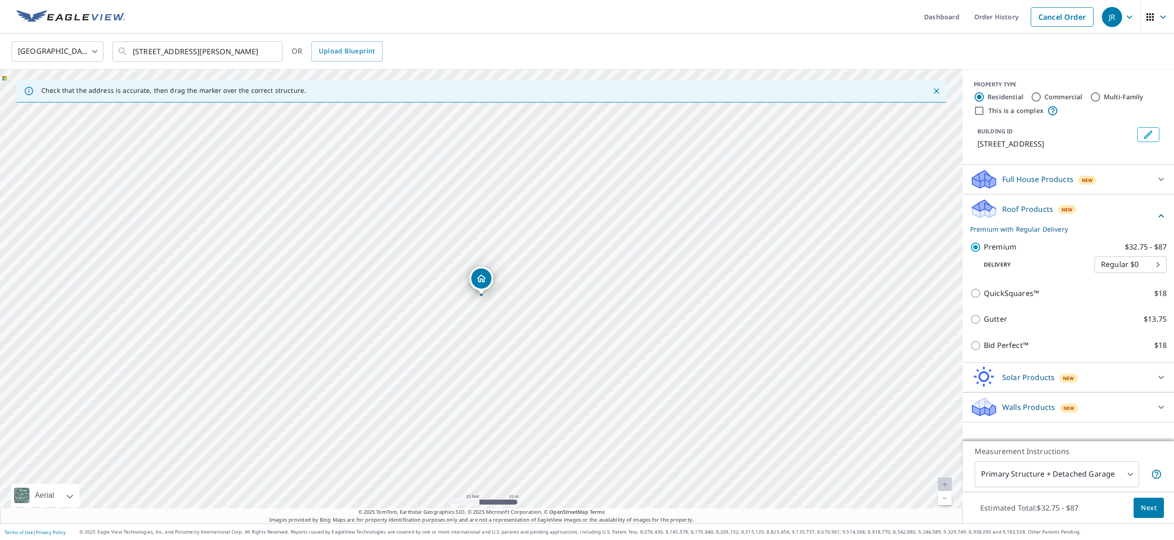  Describe the element at coordinates (174, 91) in the screenshot. I see `p: Check that the address is accurate, then drag the marker over the correct structure.` at that location.